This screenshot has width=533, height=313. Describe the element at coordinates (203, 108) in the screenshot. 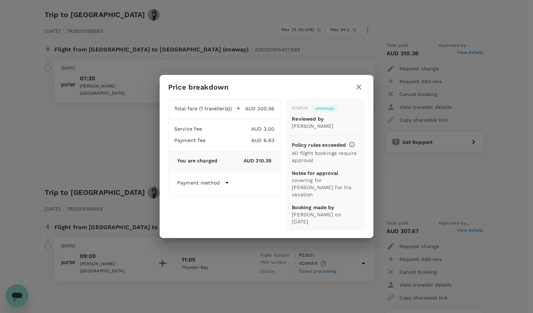

I see `p: Total fare (1 traveller(s))` at that location.